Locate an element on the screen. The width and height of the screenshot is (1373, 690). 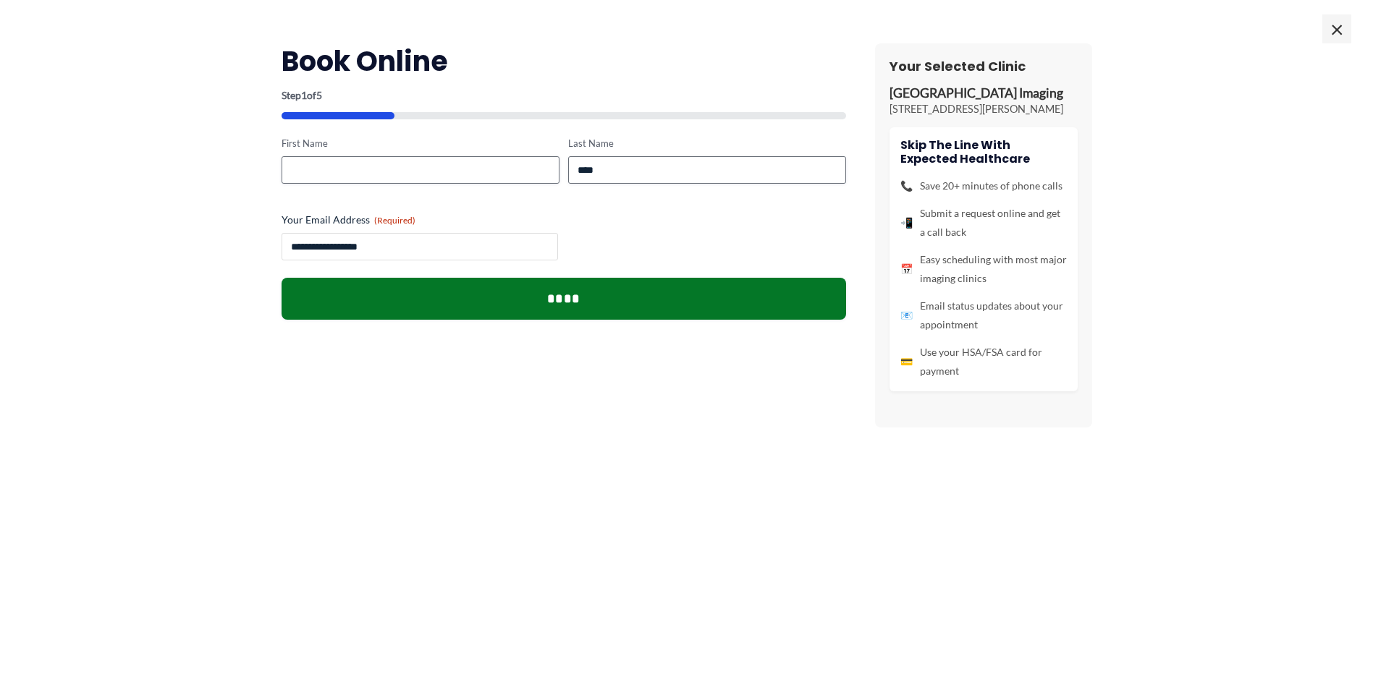
span: 5 is located at coordinates (319, 95).